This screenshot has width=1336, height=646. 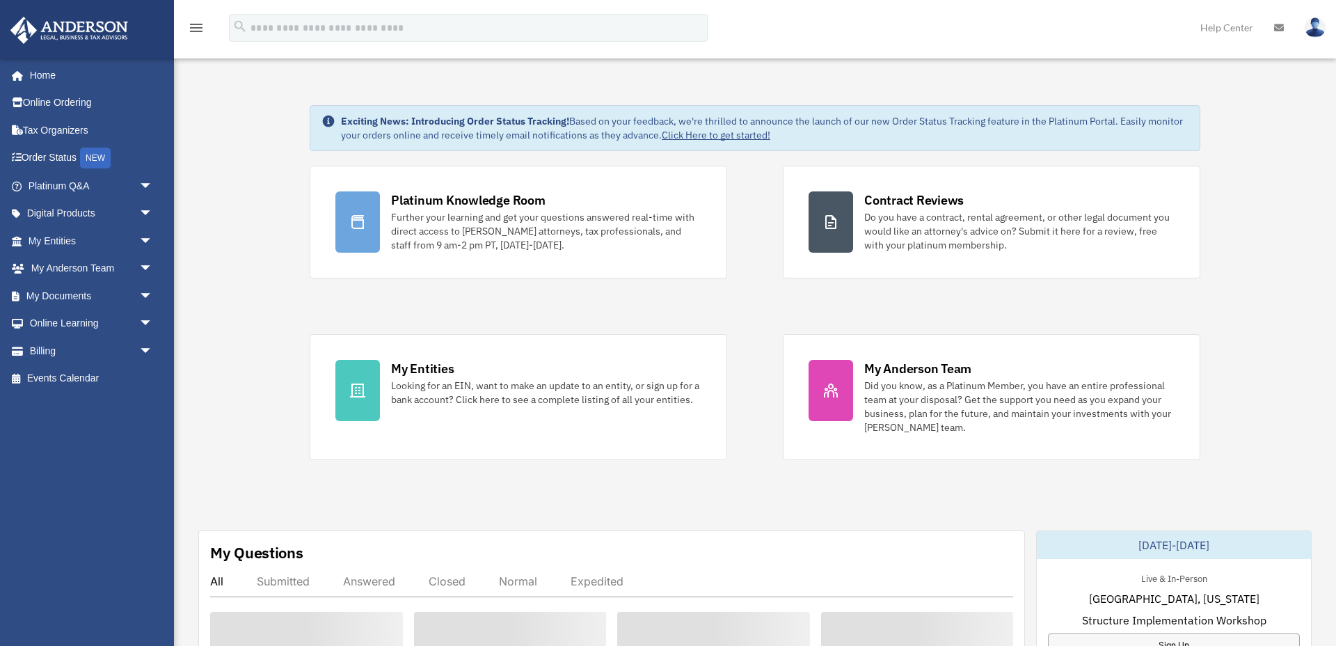 What do you see at coordinates (1315, 27) in the screenshot?
I see `img: User Pic` at bounding box center [1315, 27].